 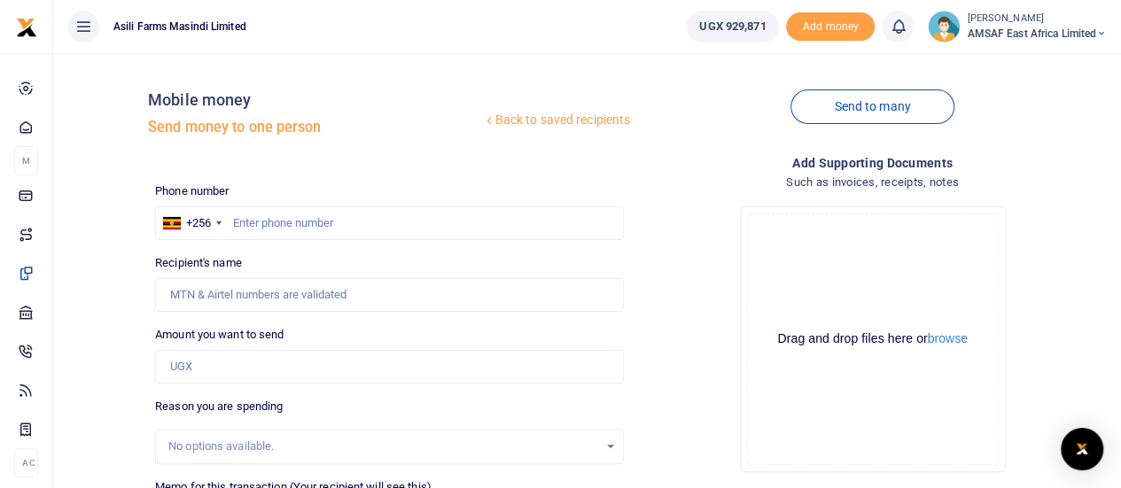 What do you see at coordinates (389, 367) in the screenshot?
I see `input: UGX` at bounding box center [389, 367].